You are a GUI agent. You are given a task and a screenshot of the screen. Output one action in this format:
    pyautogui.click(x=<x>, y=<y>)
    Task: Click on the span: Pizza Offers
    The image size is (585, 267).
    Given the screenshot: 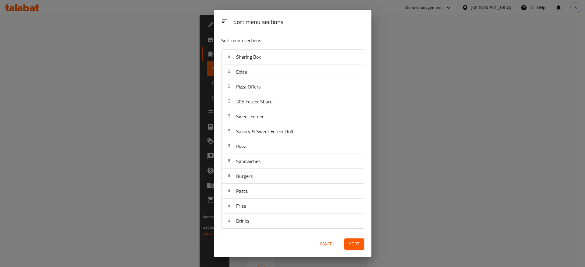 What is the action you would take?
    pyautogui.click(x=248, y=87)
    